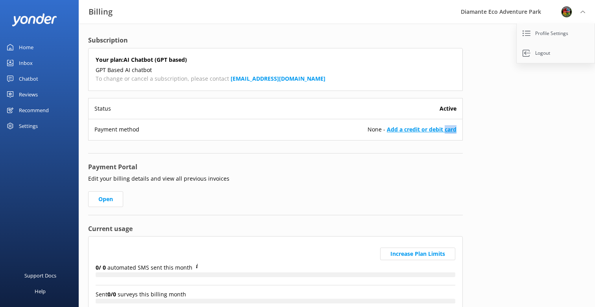 The height and width of the screenshot is (307, 595). Describe the element at coordinates (28, 126) in the screenshot. I see `div: Settings` at that location.